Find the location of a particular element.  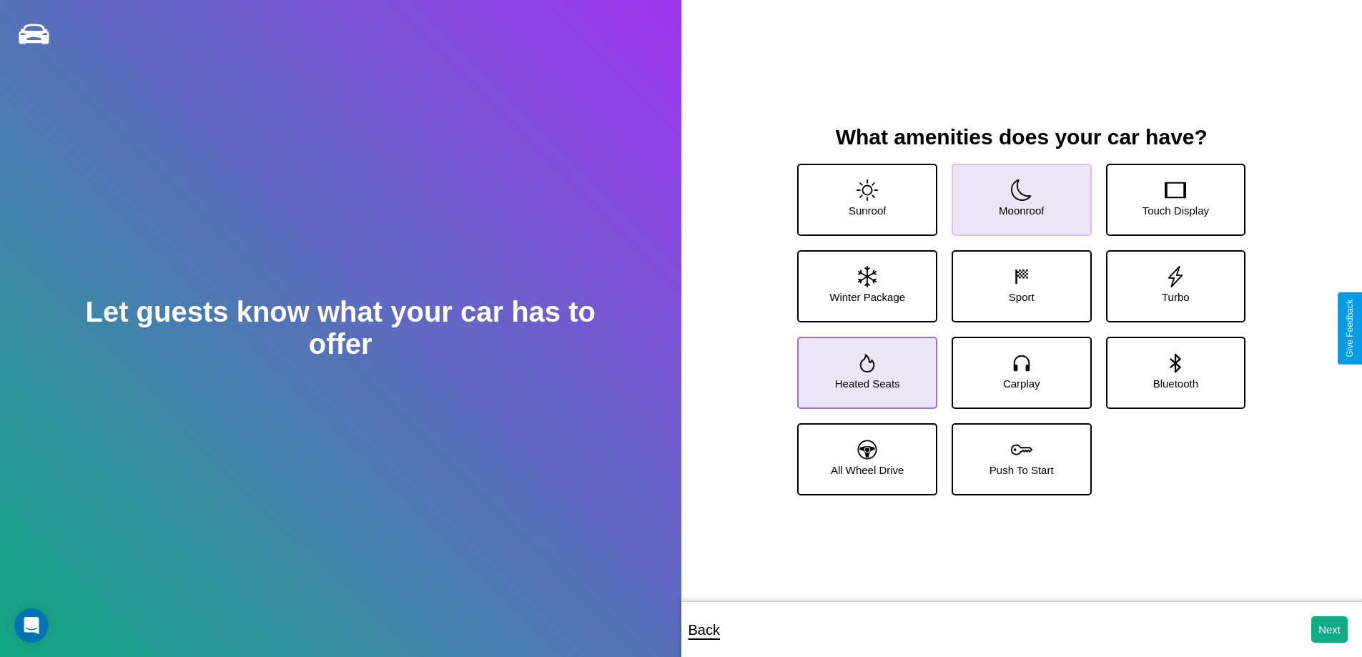

p: Sport is located at coordinates (1022, 297).